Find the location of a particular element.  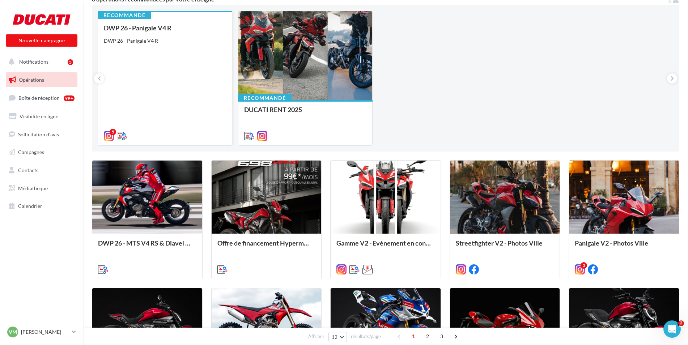

div: Offre de financement Hypermotard 698 Mono is located at coordinates (266, 247).